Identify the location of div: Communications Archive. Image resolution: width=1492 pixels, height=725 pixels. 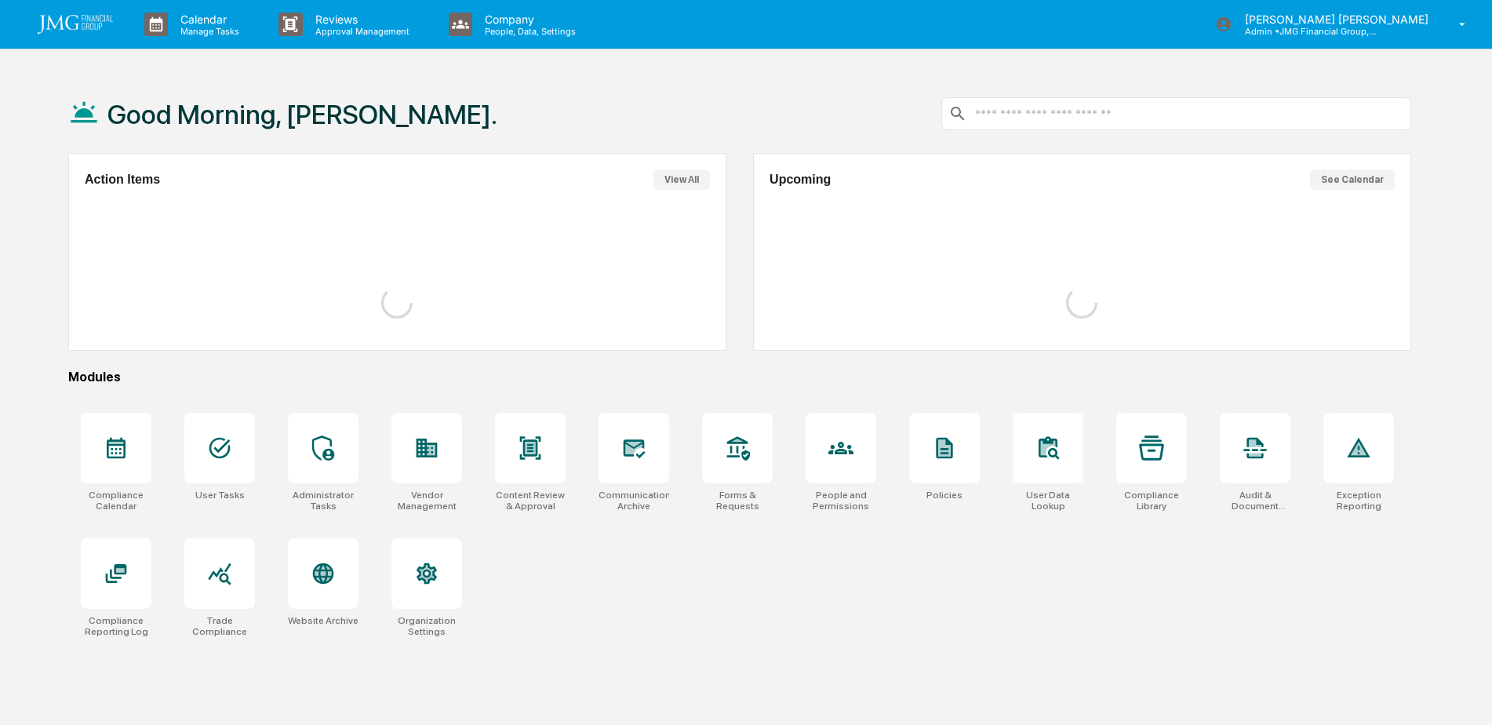
(634, 501).